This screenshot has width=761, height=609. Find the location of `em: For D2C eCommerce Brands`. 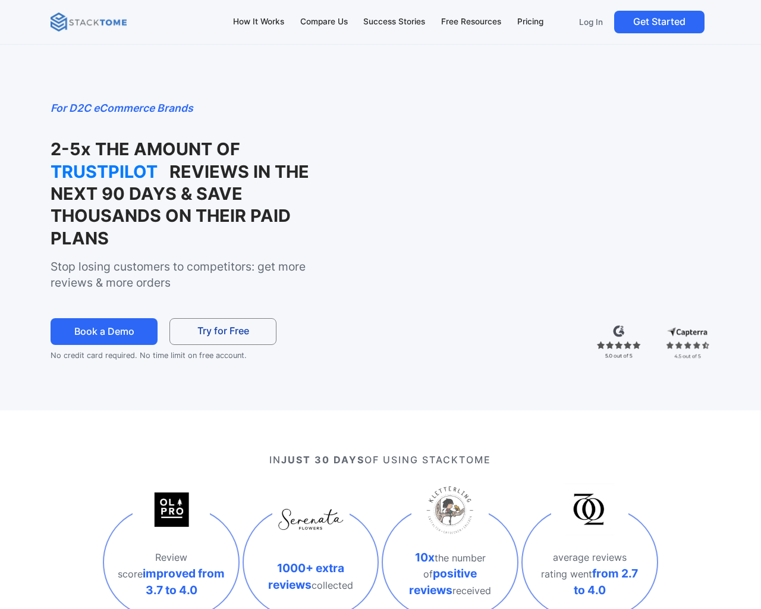

em: For D2C eCommerce Brands is located at coordinates (122, 108).